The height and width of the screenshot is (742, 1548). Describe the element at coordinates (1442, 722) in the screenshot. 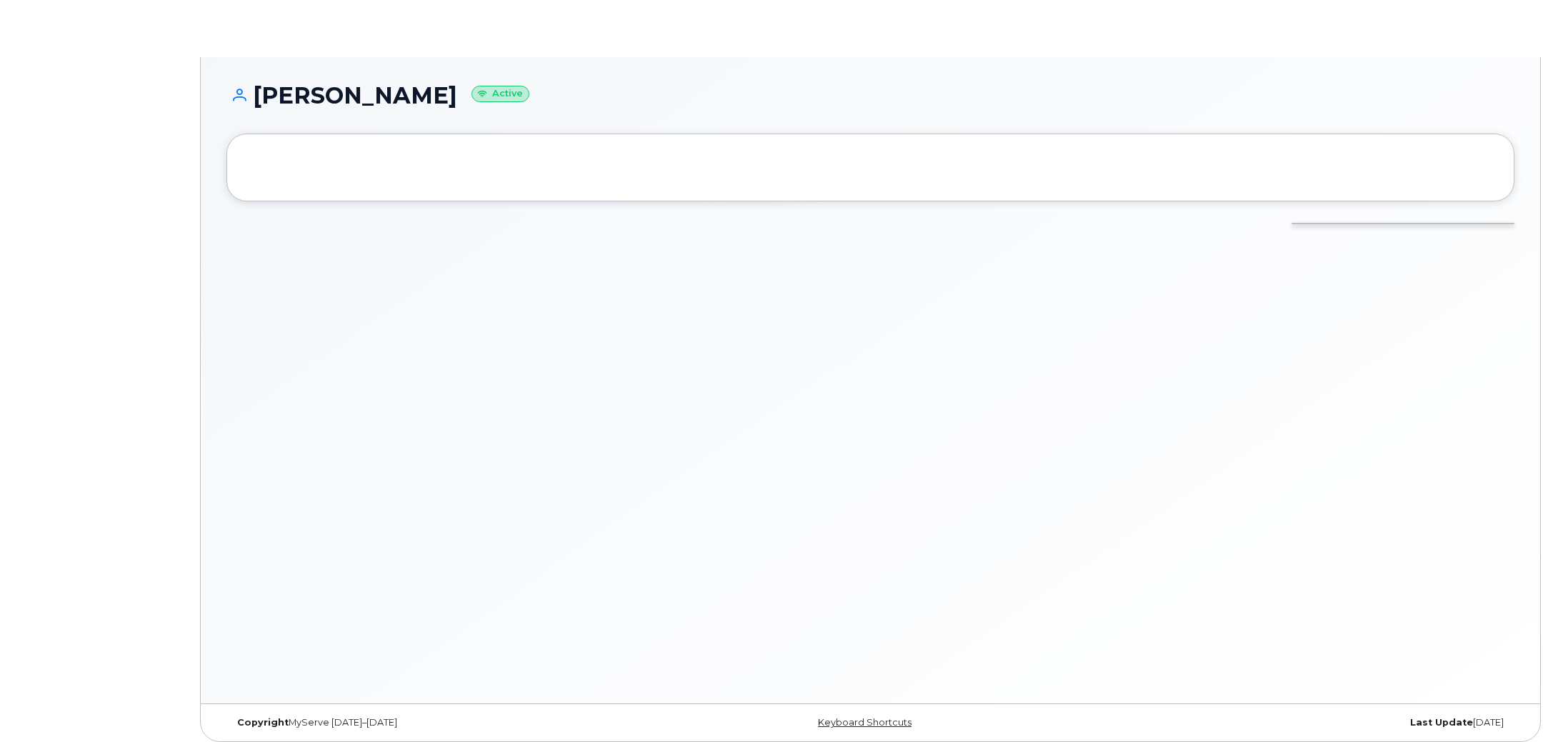

I see `strong: Last Update` at that location.